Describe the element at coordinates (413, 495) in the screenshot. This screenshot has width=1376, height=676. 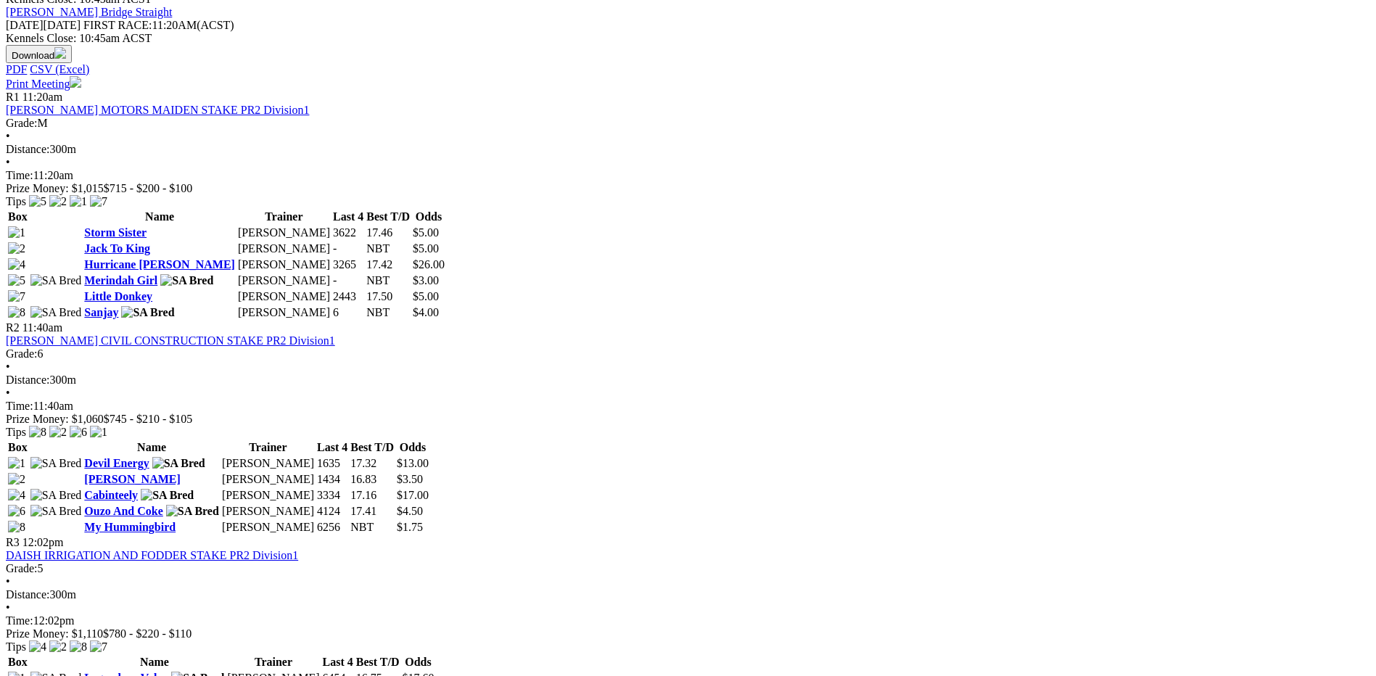
I see `span: $17.00` at that location.